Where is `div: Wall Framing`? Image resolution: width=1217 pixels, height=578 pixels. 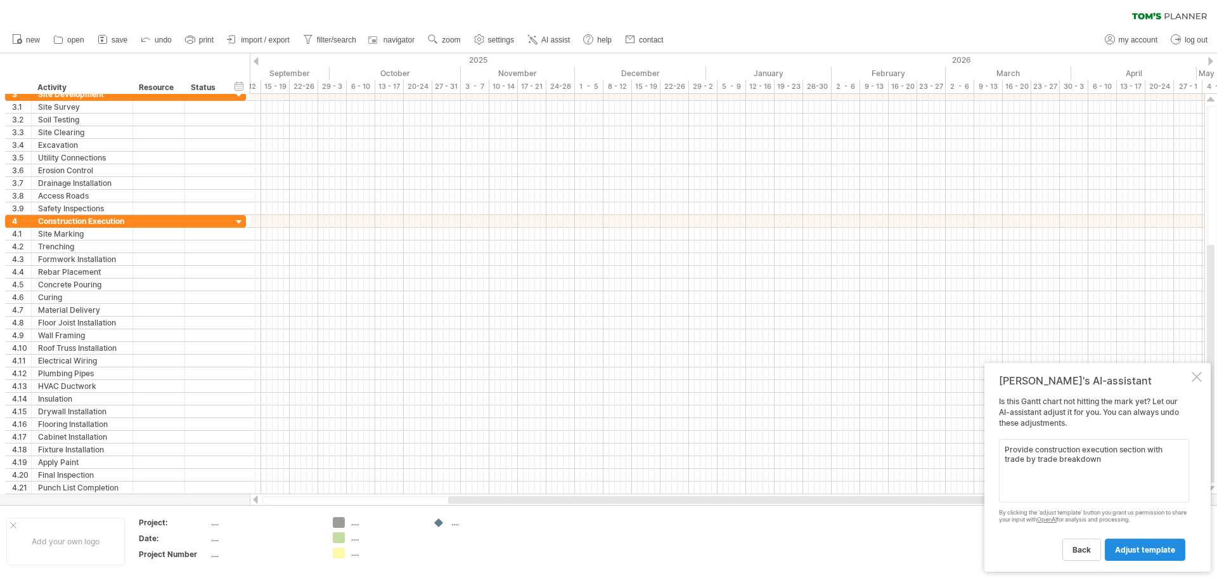
div: Wall Framing is located at coordinates (82, 335).